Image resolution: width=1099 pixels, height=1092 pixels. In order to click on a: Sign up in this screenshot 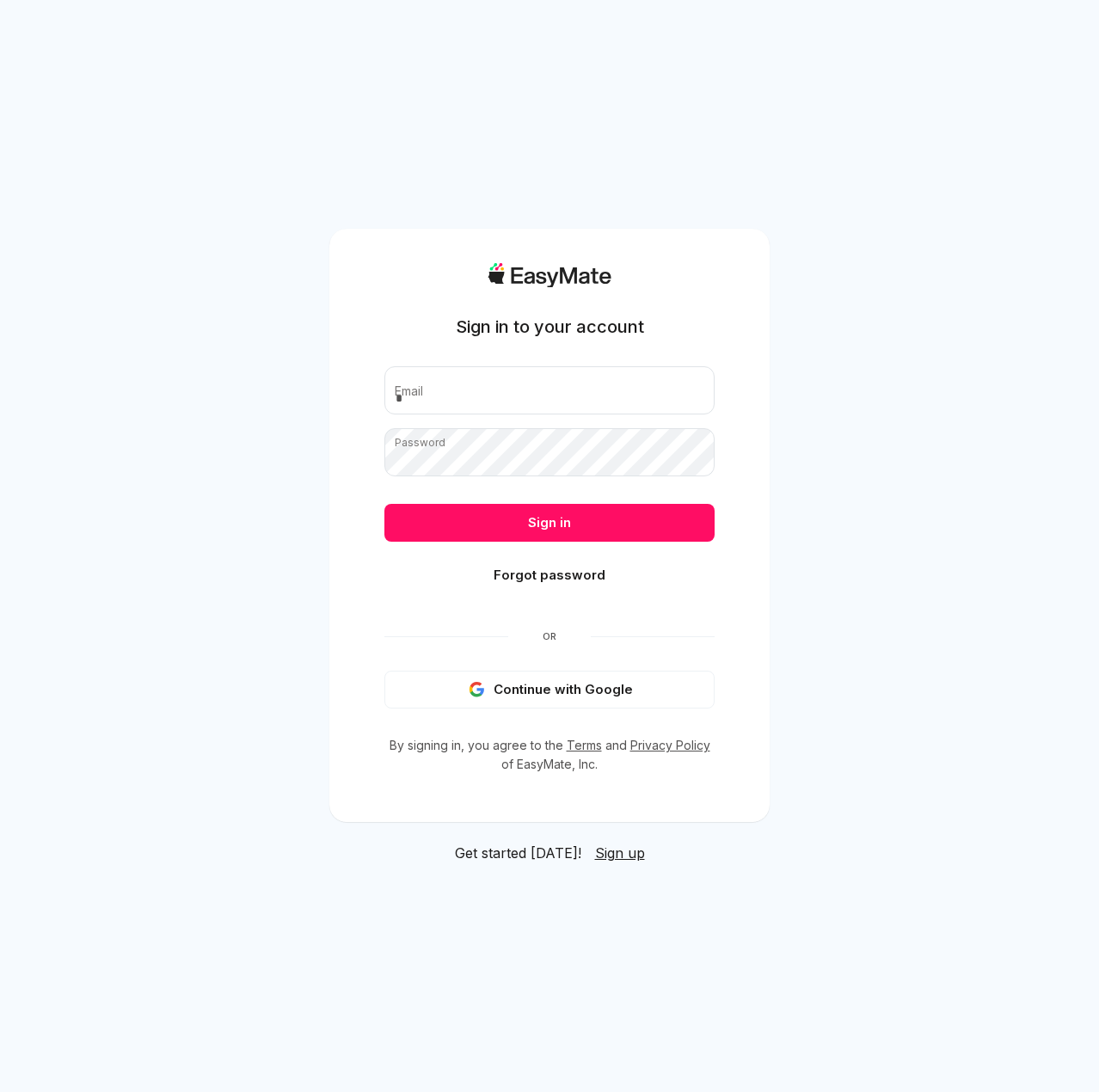, I will do `click(620, 852)`.